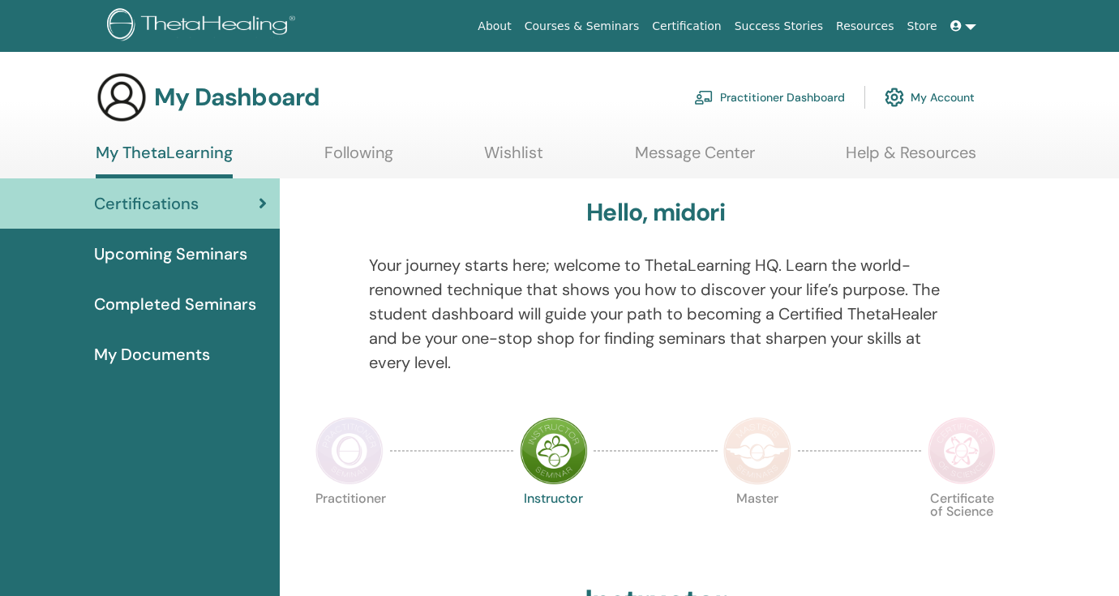 Image resolution: width=1119 pixels, height=596 pixels. What do you see at coordinates (894, 97) in the screenshot?
I see `img: cog.svg` at bounding box center [894, 97].